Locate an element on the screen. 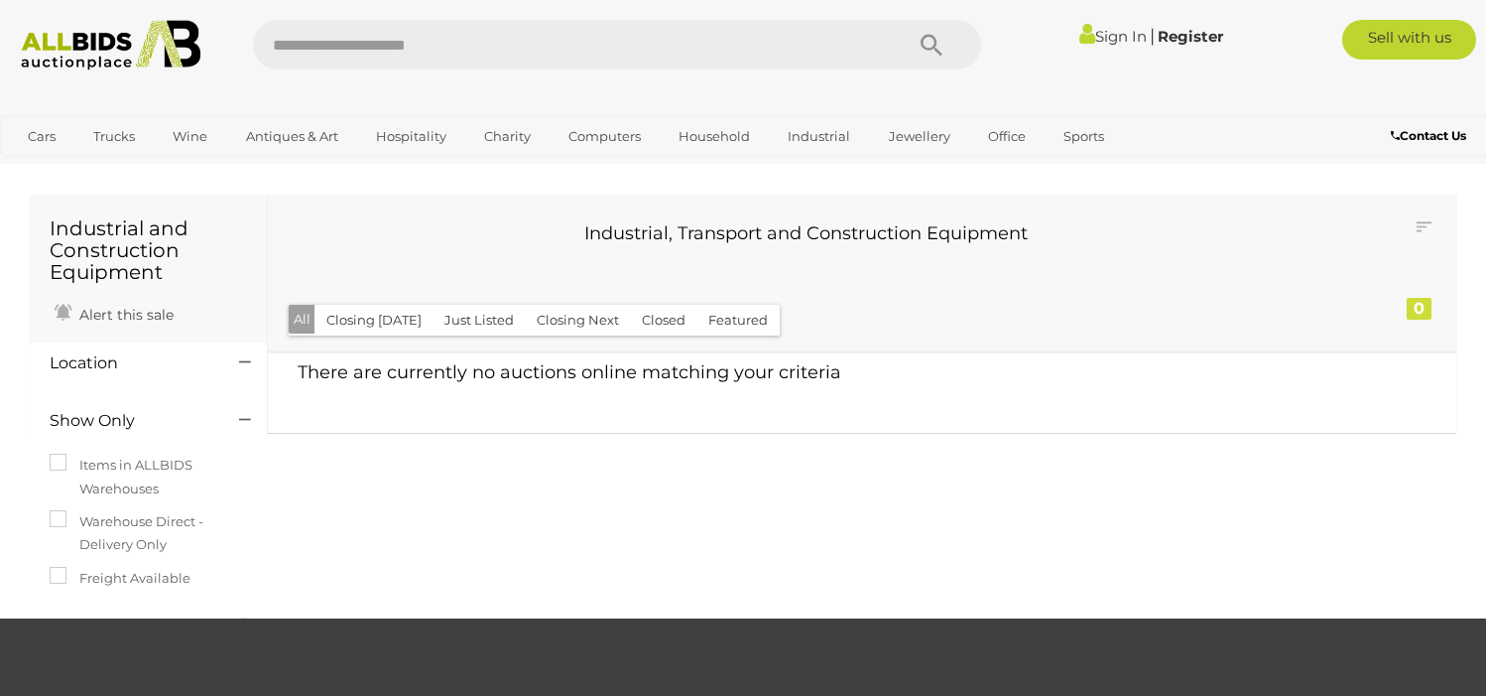  a: Trucks is located at coordinates (114, 136).